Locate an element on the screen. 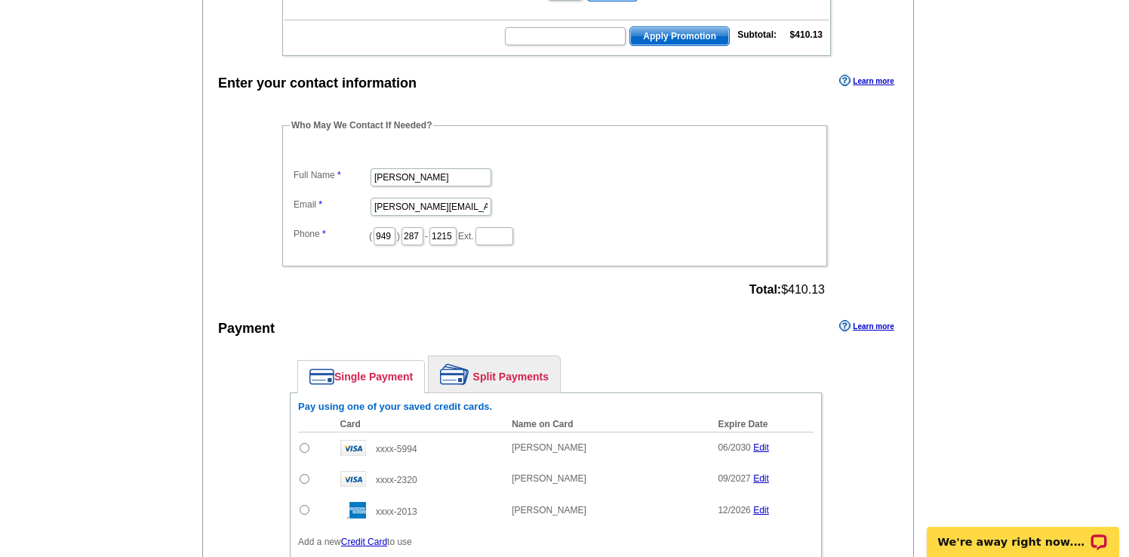  strong: $410.13 is located at coordinates (806, 35).